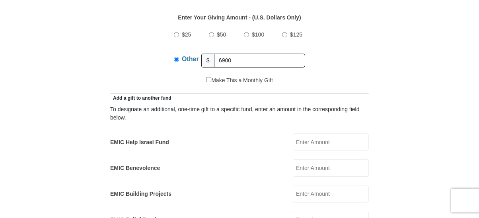 The image size is (479, 218). I want to click on label: EMIC Building Projects, so click(141, 194).